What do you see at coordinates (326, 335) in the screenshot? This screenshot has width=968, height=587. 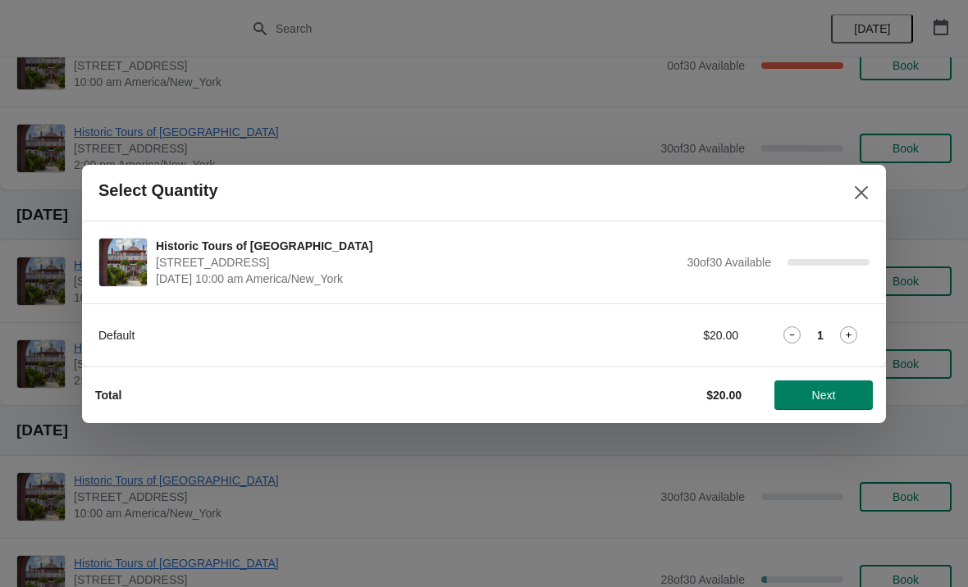 I see `div: Default` at bounding box center [326, 335].